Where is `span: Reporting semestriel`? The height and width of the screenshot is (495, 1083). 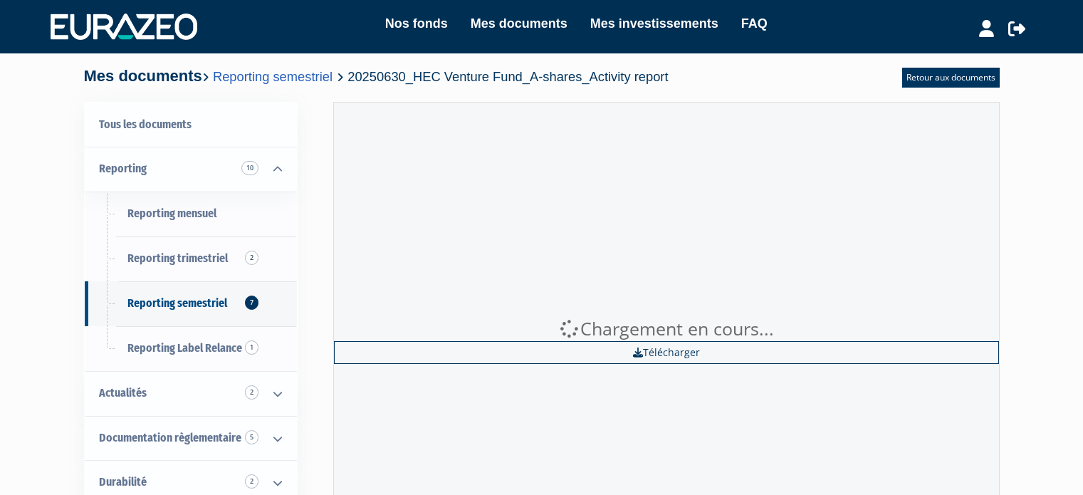 span: Reporting semestriel is located at coordinates (177, 303).